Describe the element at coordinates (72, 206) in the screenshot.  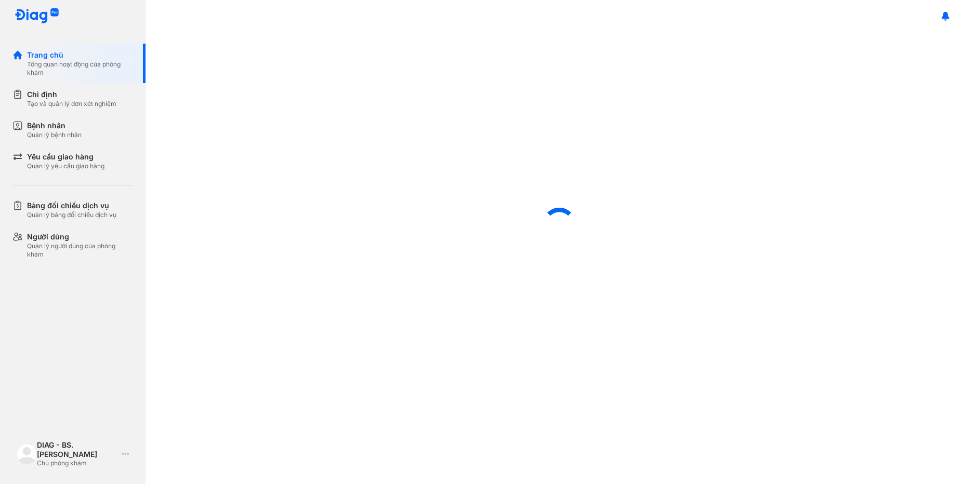
I see `div: Bảng đối chiếu dịch vụ` at that location.